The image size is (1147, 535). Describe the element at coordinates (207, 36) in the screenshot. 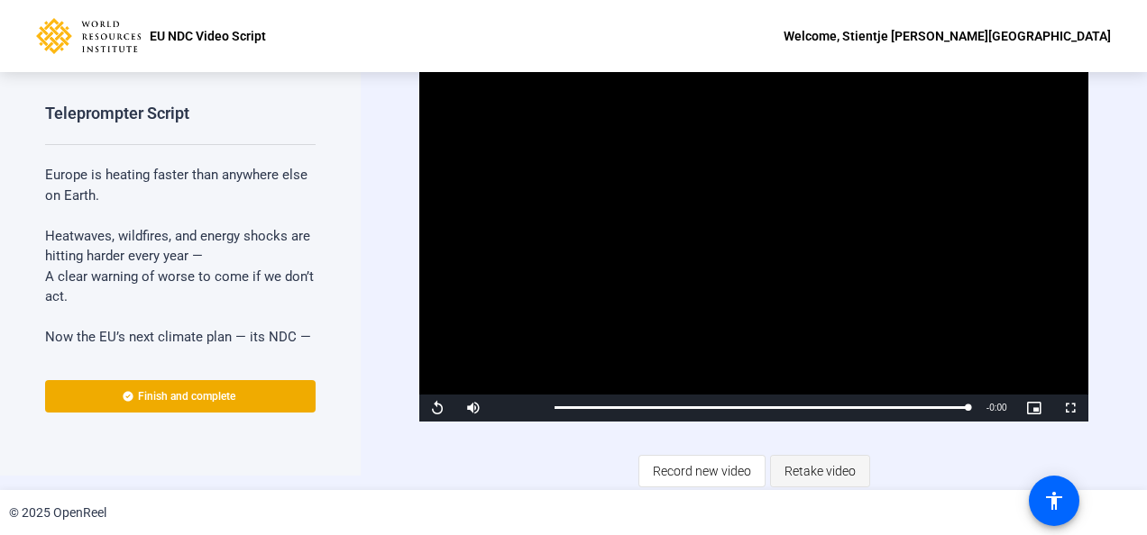

I see `p: EU NDC Video Script` at that location.